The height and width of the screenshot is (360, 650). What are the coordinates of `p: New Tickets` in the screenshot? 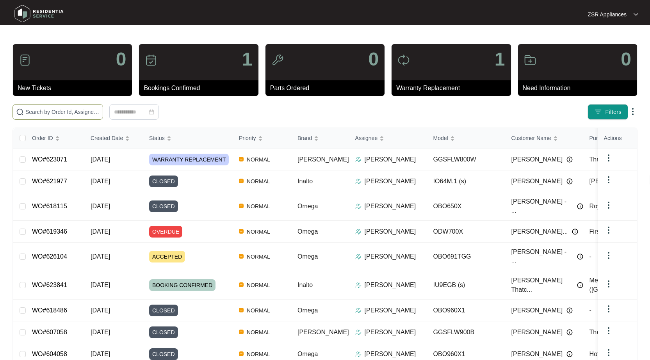 It's located at (75, 88).